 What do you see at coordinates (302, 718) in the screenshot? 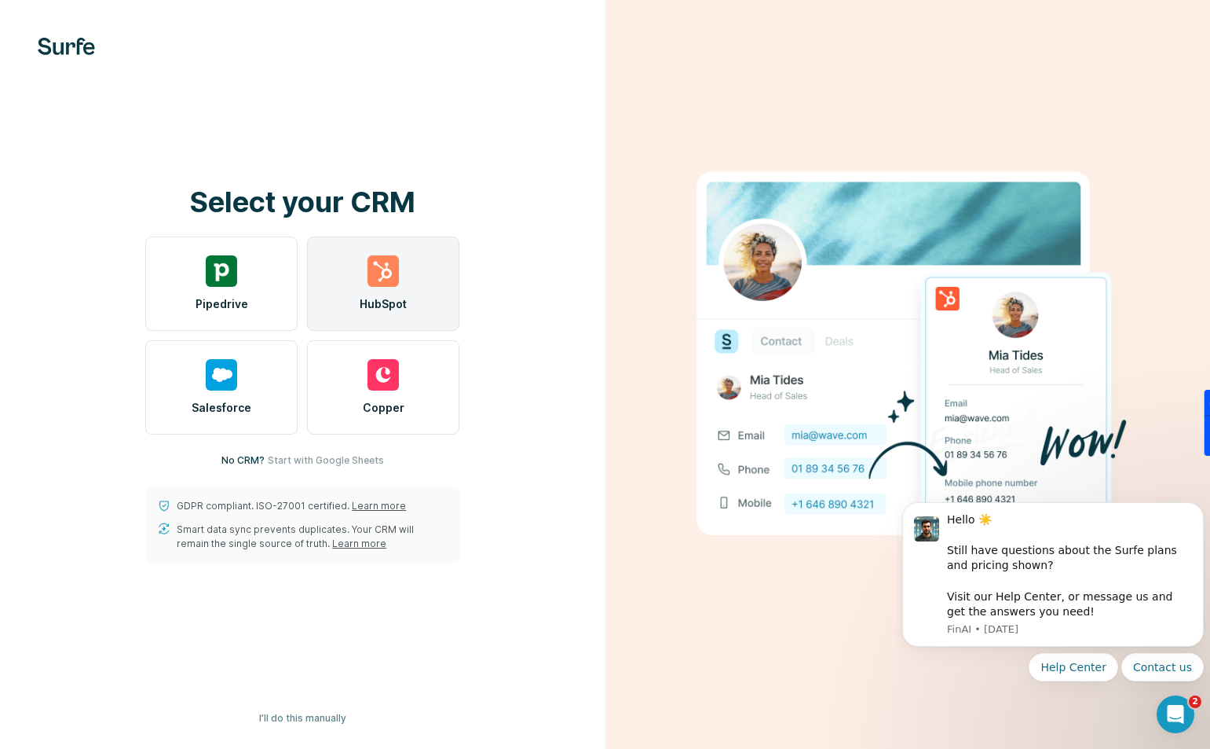
I see `span: I’ll do this manually` at bounding box center [302, 718].